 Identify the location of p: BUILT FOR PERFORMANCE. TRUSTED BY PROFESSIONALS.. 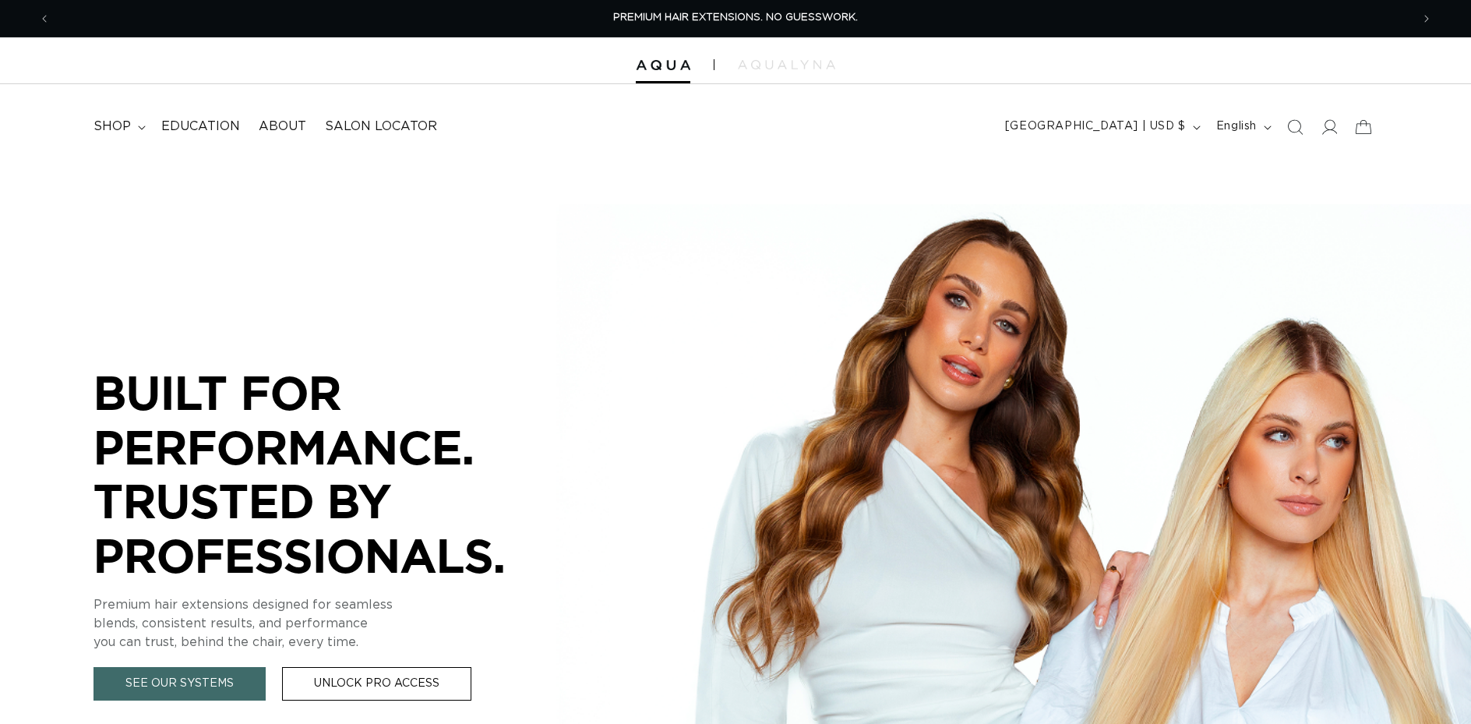
(327, 474).